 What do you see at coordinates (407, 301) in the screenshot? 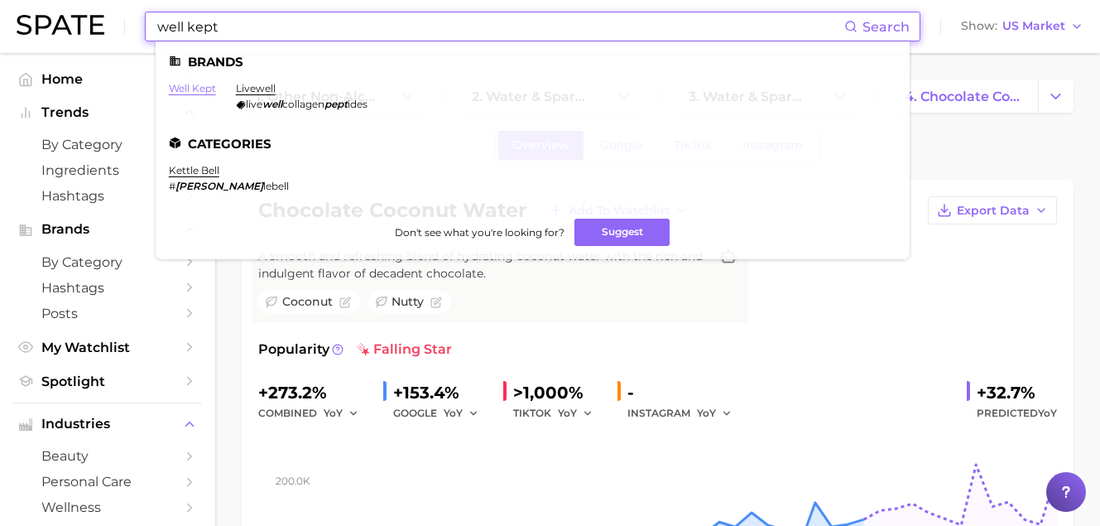
I see `span: nutty` at bounding box center [407, 301].